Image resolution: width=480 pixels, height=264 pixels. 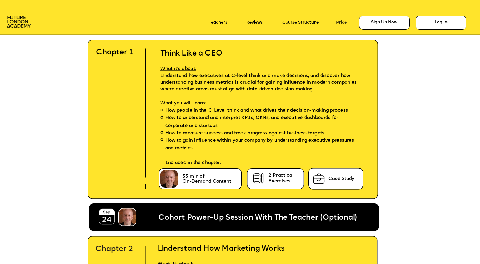 What do you see at coordinates (341, 179) in the screenshot?
I see `span: Case Study` at bounding box center [341, 179].